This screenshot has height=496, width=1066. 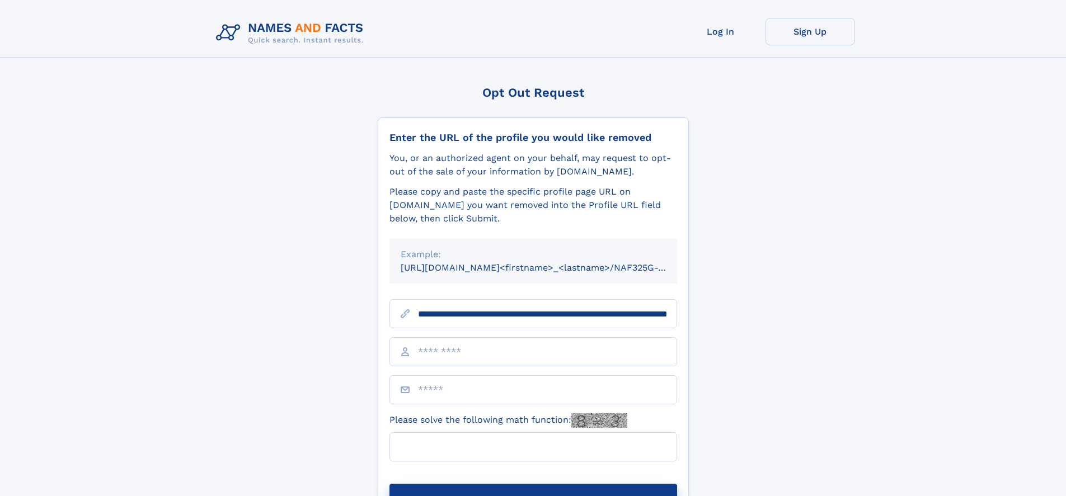 I want to click on a: Sign Up, so click(x=810, y=31).